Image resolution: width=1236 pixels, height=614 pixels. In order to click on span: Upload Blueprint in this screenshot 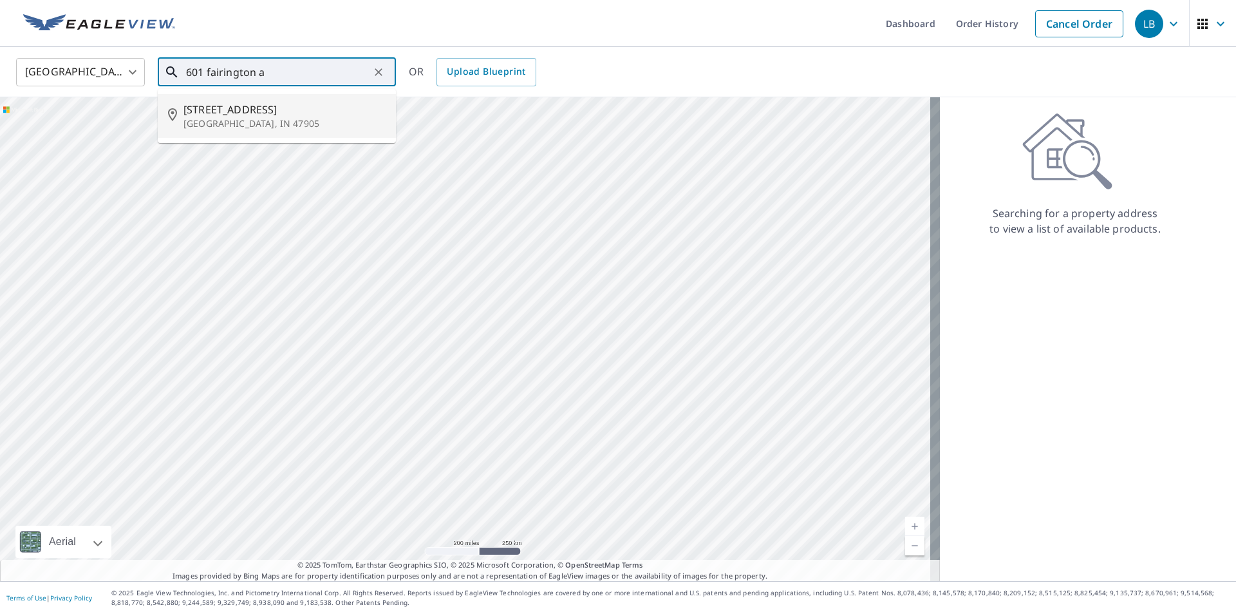, I will do `click(486, 71)`.